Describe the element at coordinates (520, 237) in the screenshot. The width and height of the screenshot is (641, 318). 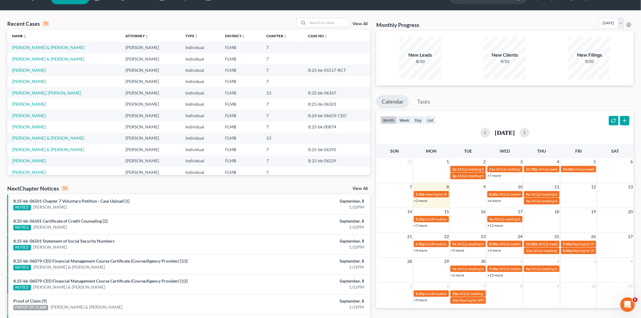
I see `span: 24` at that location.